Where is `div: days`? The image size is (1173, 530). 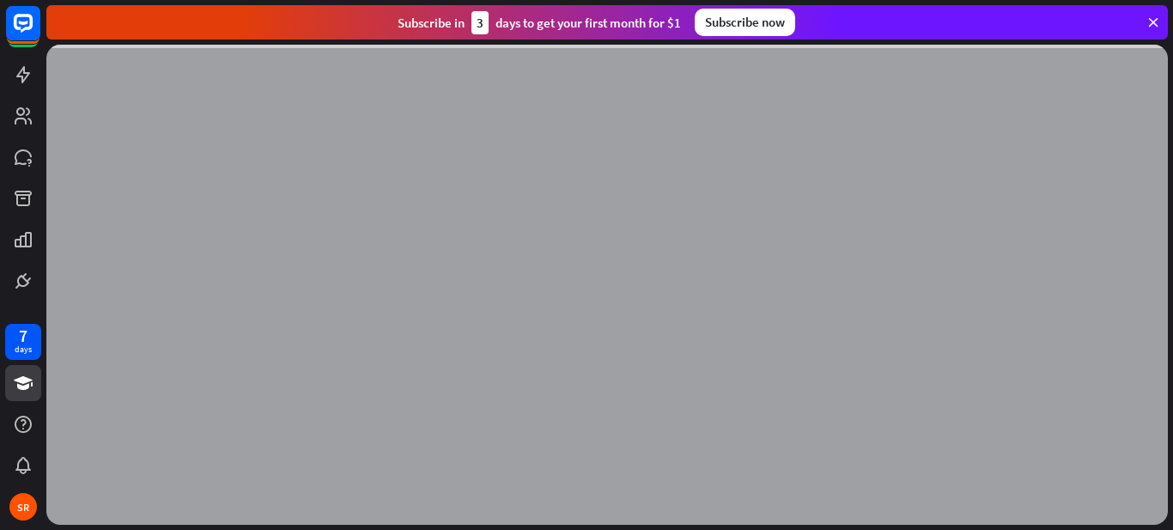
div: days is located at coordinates (23, 350).